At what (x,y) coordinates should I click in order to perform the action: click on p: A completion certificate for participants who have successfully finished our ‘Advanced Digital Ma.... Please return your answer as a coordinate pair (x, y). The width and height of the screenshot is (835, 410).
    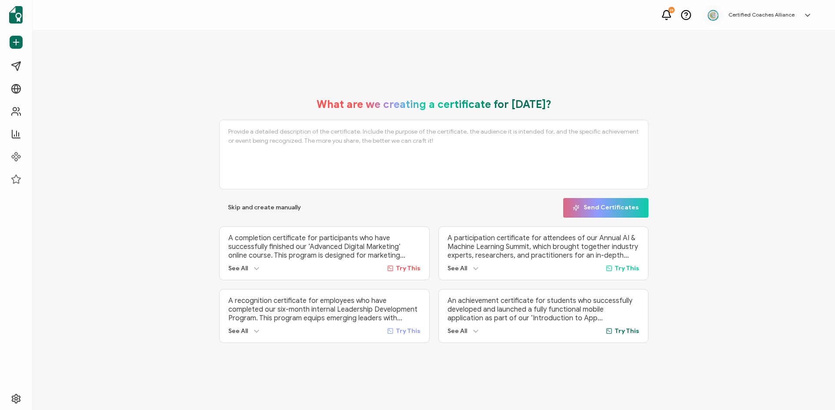
    Looking at the image, I should click on (324, 247).